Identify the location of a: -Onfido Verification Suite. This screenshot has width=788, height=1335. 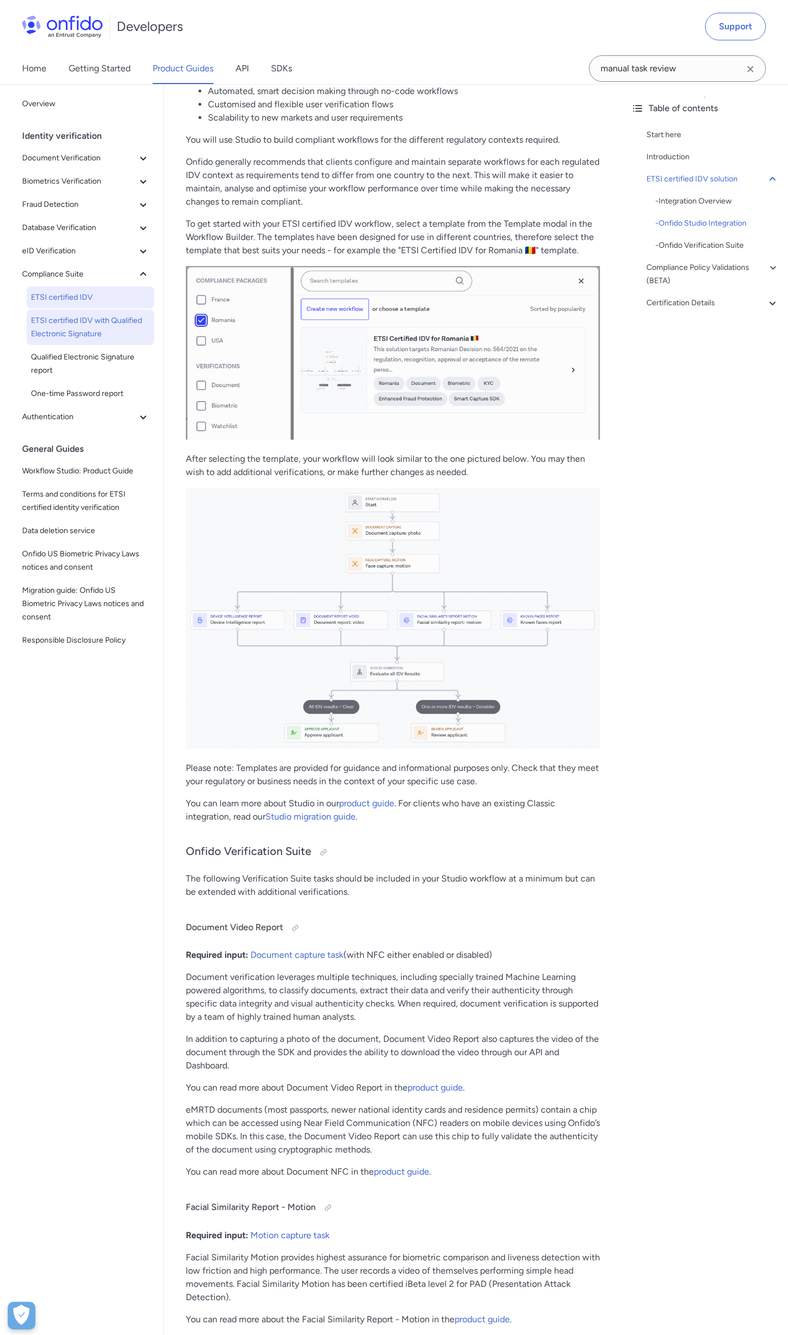
(717, 246).